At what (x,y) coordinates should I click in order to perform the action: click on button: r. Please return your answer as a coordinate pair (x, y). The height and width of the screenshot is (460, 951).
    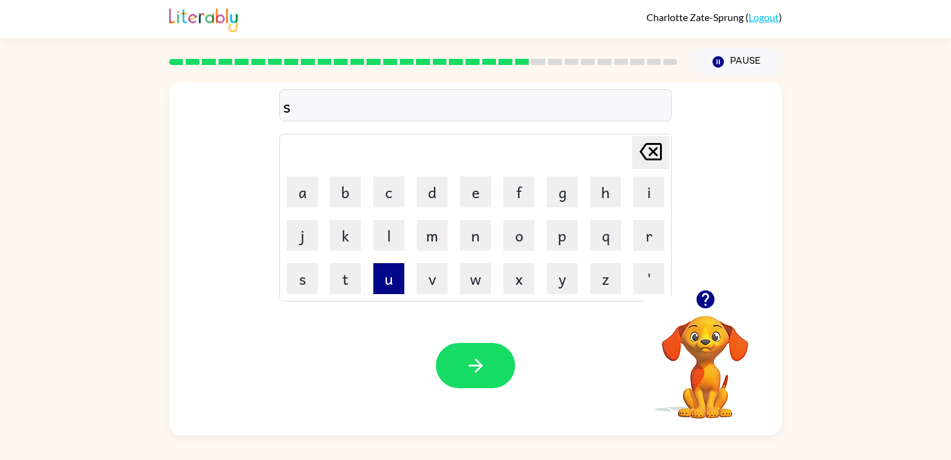
    Looking at the image, I should click on (649, 235).